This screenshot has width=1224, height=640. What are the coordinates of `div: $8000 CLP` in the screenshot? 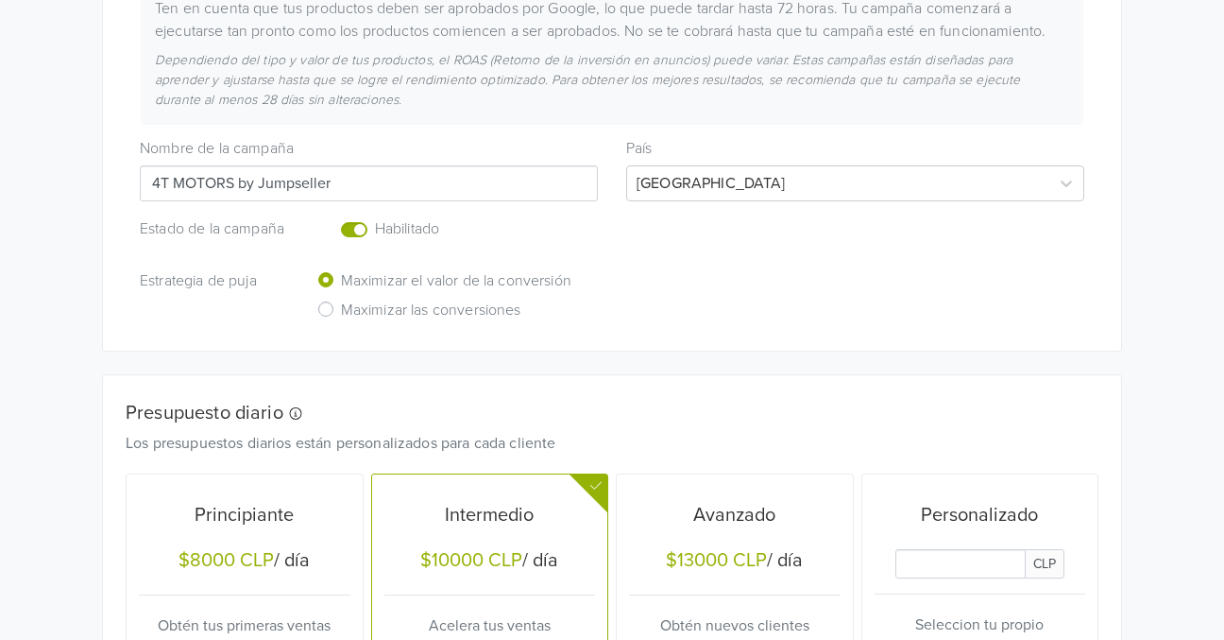 It's located at (226, 560).